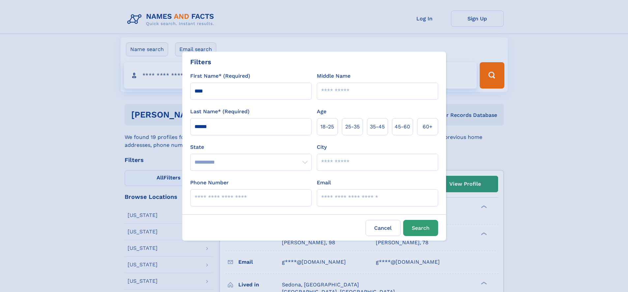  Describe the element at coordinates (377, 127) in the screenshot. I see `span: 35‑45` at that location.